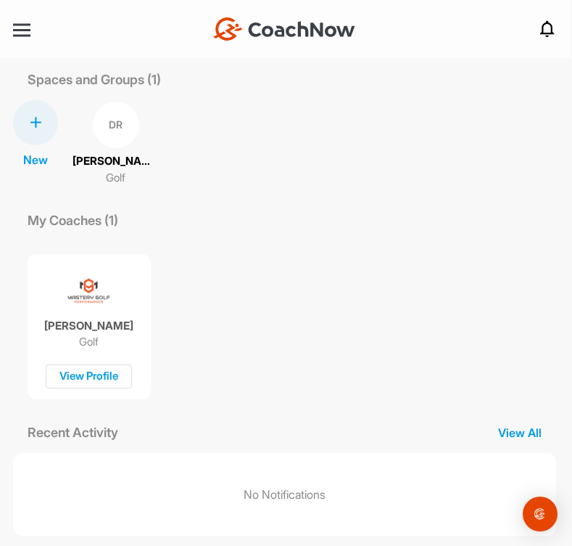 This screenshot has height=546, width=572. Describe the element at coordinates (73, 432) in the screenshot. I see `p: Recent Activity` at that location.